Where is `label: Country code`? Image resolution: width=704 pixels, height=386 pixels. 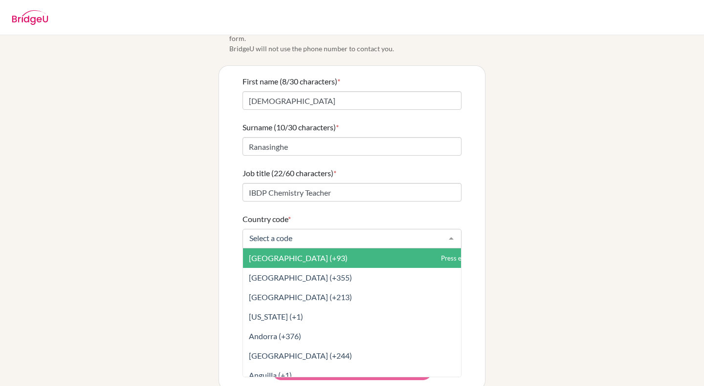
label: Country code is located at coordinates (266, 219).